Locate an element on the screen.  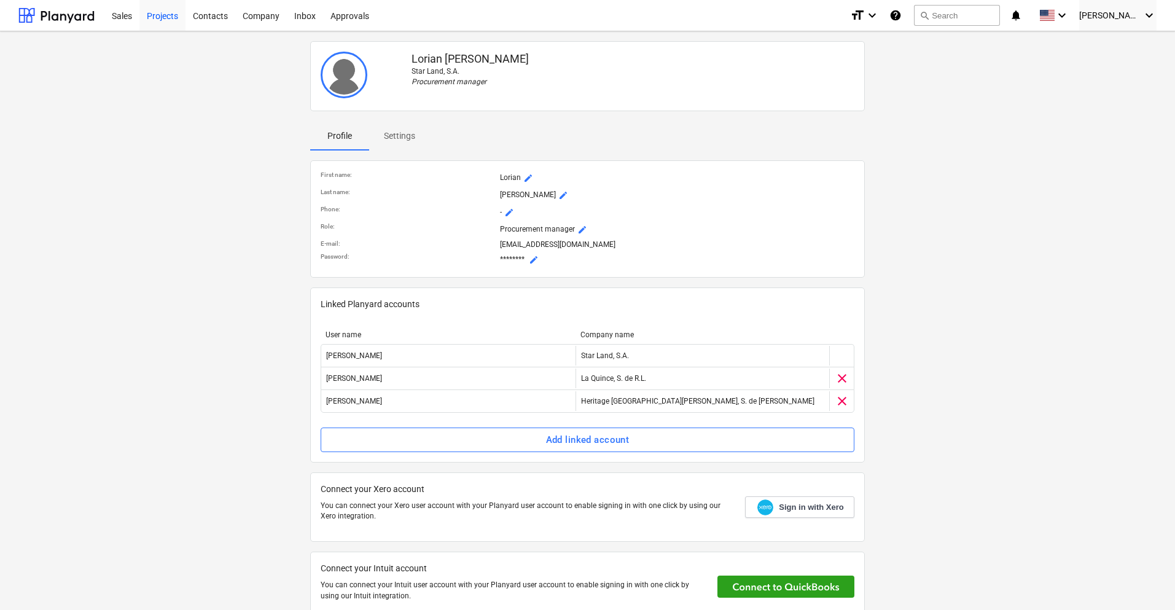
p: Connect your Intuit account is located at coordinates (514, 568).